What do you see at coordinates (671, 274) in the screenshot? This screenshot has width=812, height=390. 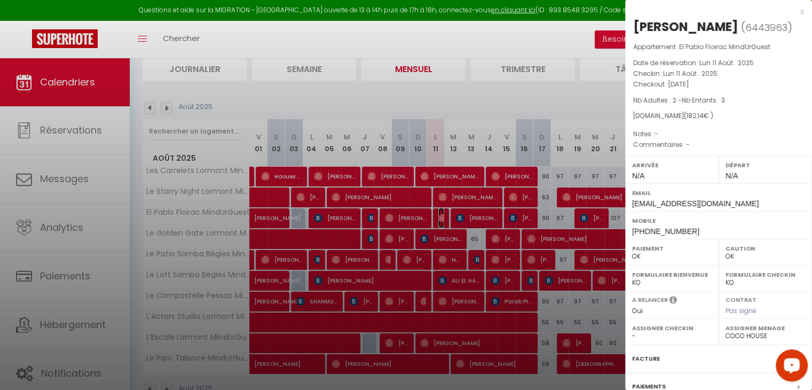 I see `label: Formulaire Bienvenue` at bounding box center [671, 274].